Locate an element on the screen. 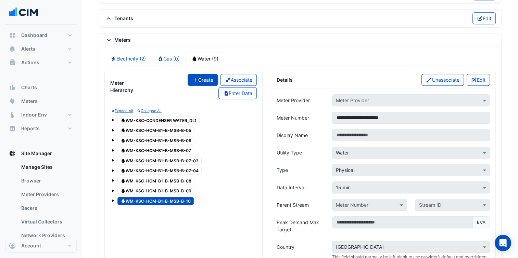 This screenshot has height=258, width=518. span: WM-KSC-HCM-B1-B-MSB-B-06 is located at coordinates (156, 141).